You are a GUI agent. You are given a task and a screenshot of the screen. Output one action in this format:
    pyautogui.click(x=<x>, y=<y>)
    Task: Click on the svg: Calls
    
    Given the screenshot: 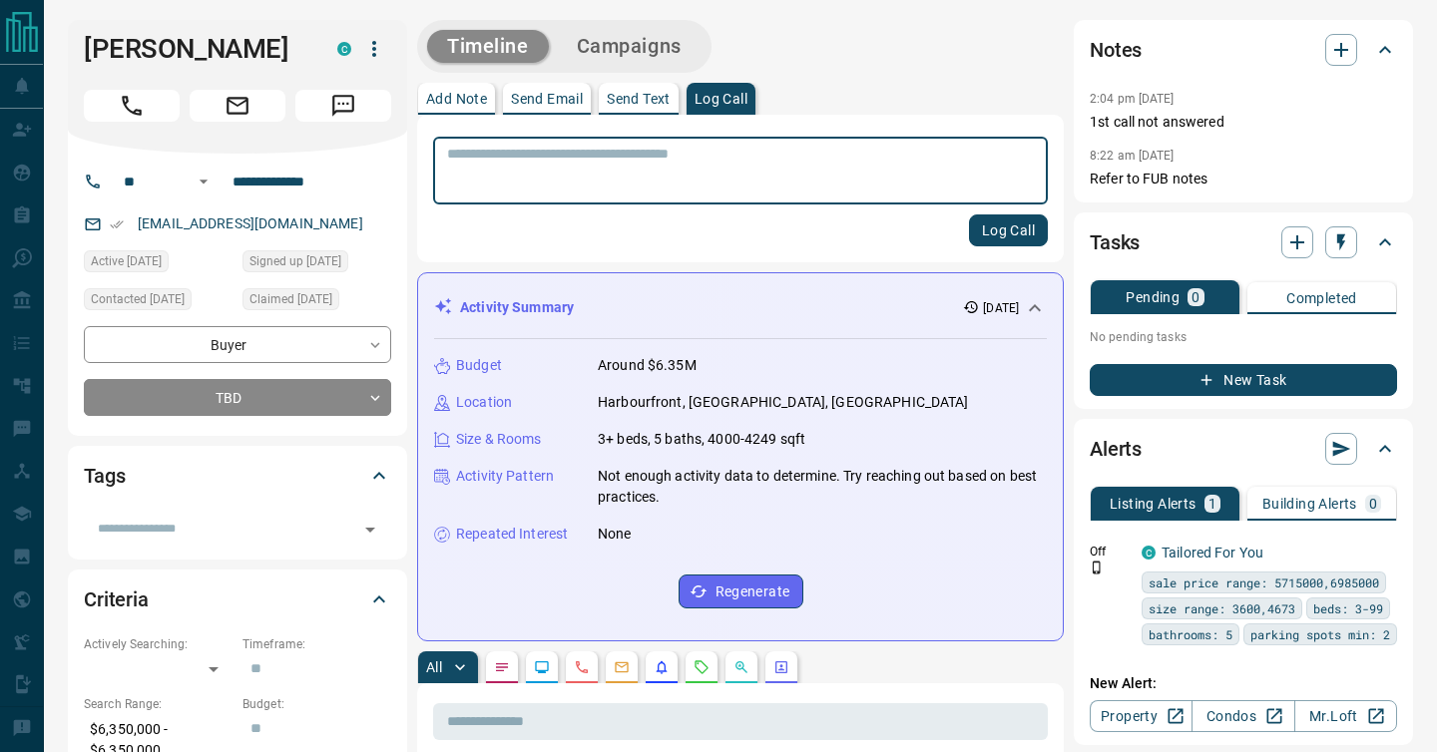 What is the action you would take?
    pyautogui.click(x=582, y=668)
    